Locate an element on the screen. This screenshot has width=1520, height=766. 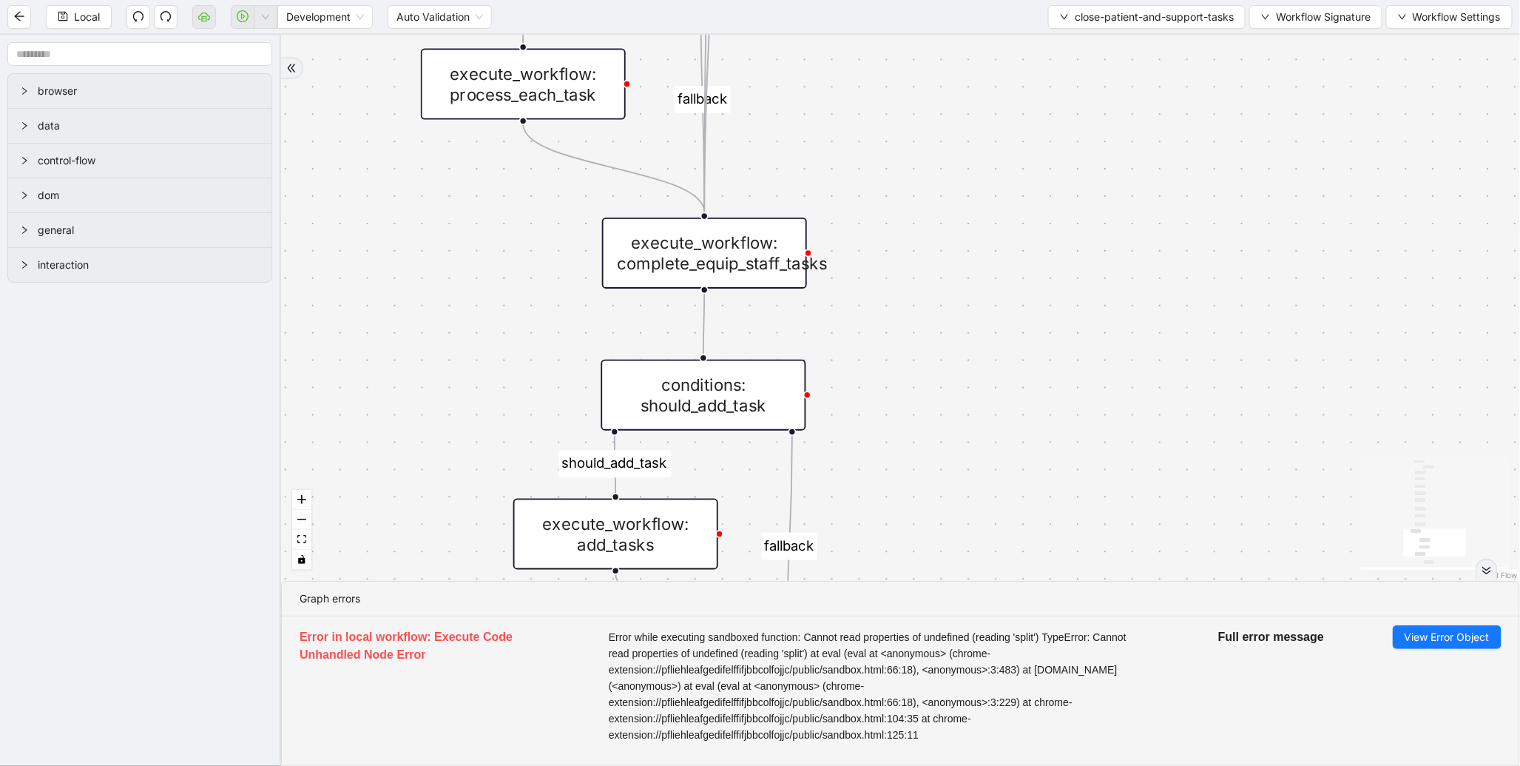
div: execute_workflow: complete_equip_staff_tasks is located at coordinates (704, 253).